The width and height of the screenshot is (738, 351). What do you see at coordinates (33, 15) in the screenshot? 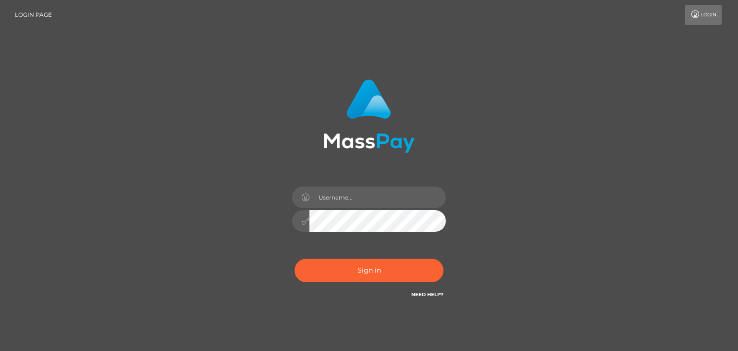
I see `a: Login Page` at bounding box center [33, 15].